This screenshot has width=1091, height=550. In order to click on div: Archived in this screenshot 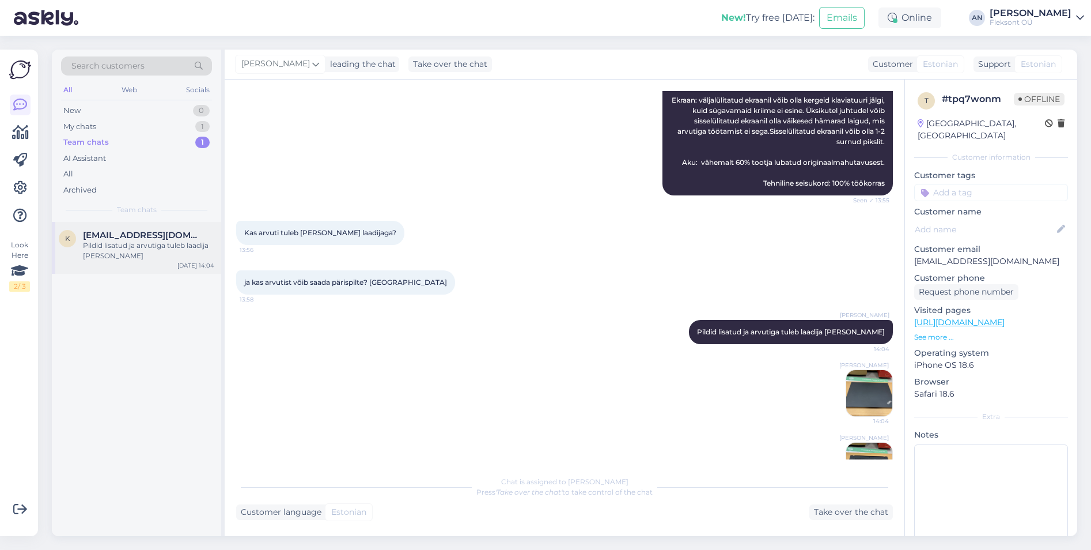, I will do `click(80, 190)`.